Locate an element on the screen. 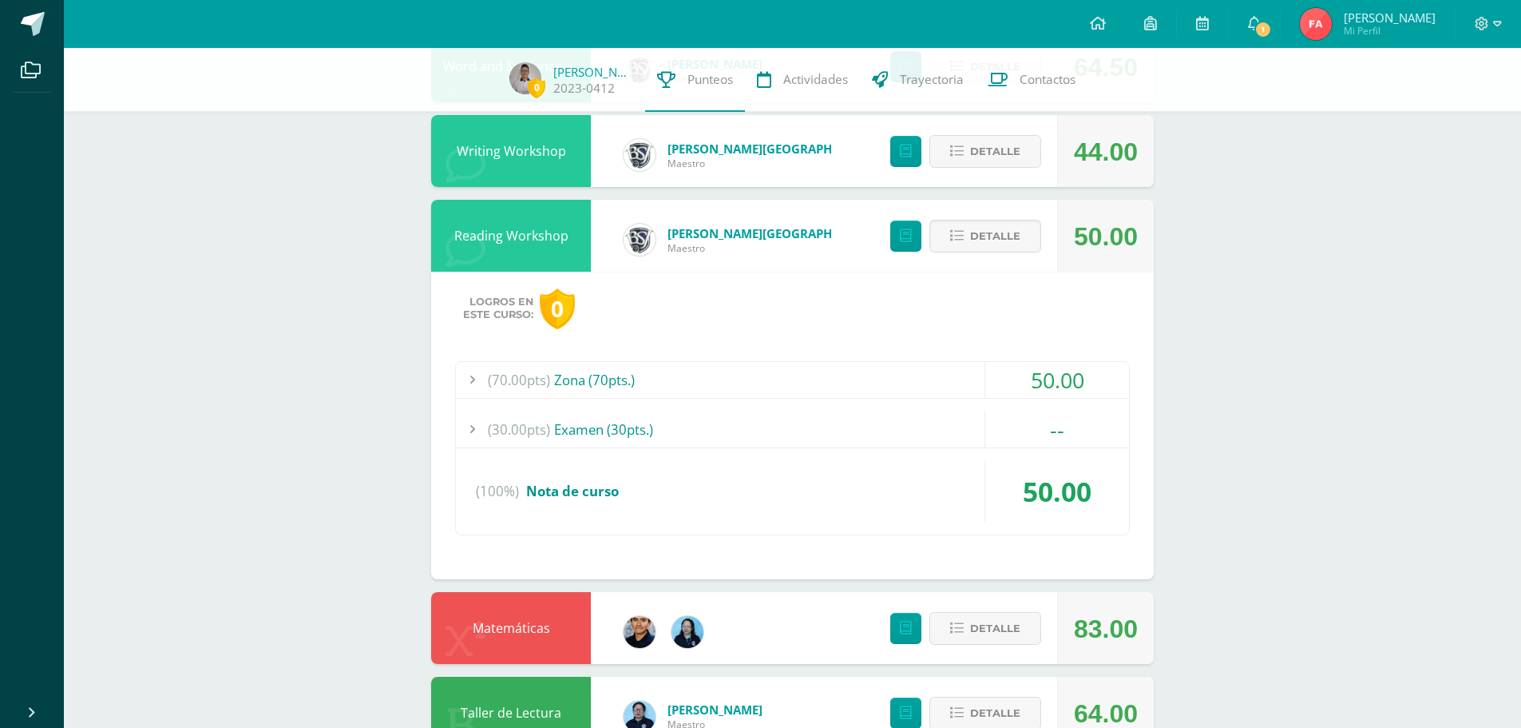  div: 83.00 is located at coordinates (1106, 629).